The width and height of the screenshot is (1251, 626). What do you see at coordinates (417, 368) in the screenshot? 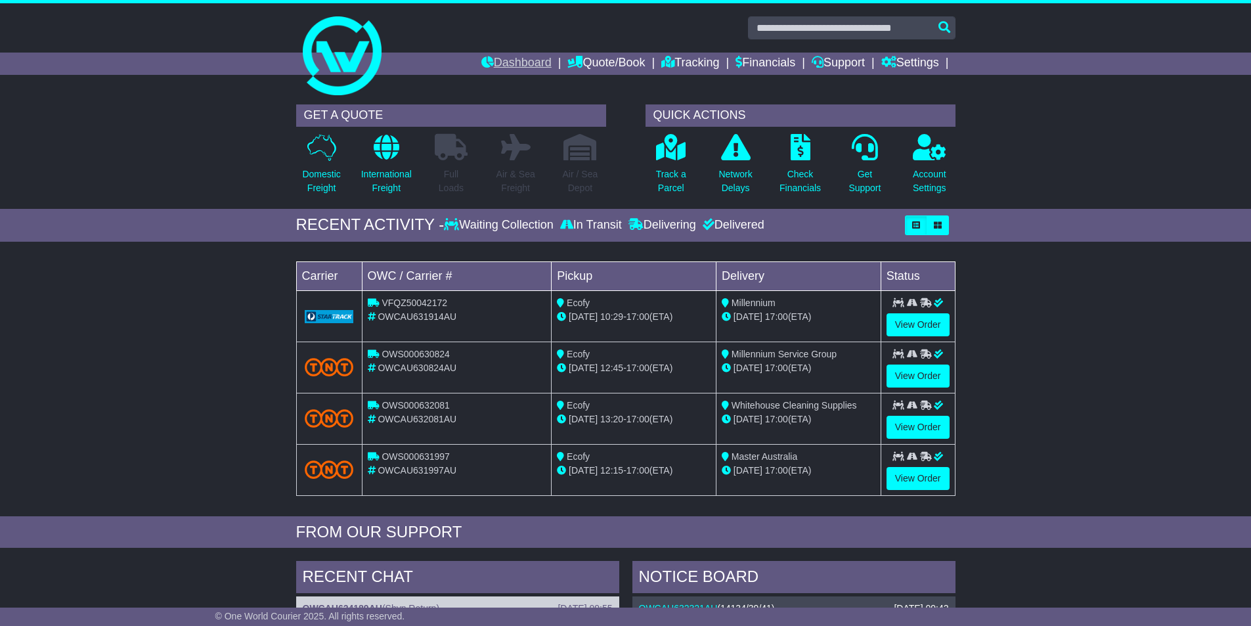
I see `span: OWCAU630824AU` at bounding box center [417, 368].